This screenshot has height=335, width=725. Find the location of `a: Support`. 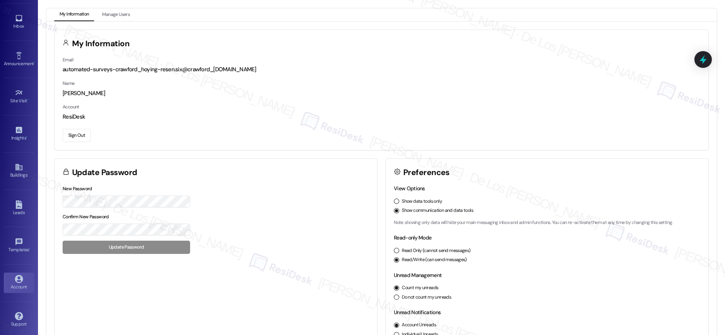

a: Support is located at coordinates (19, 320).